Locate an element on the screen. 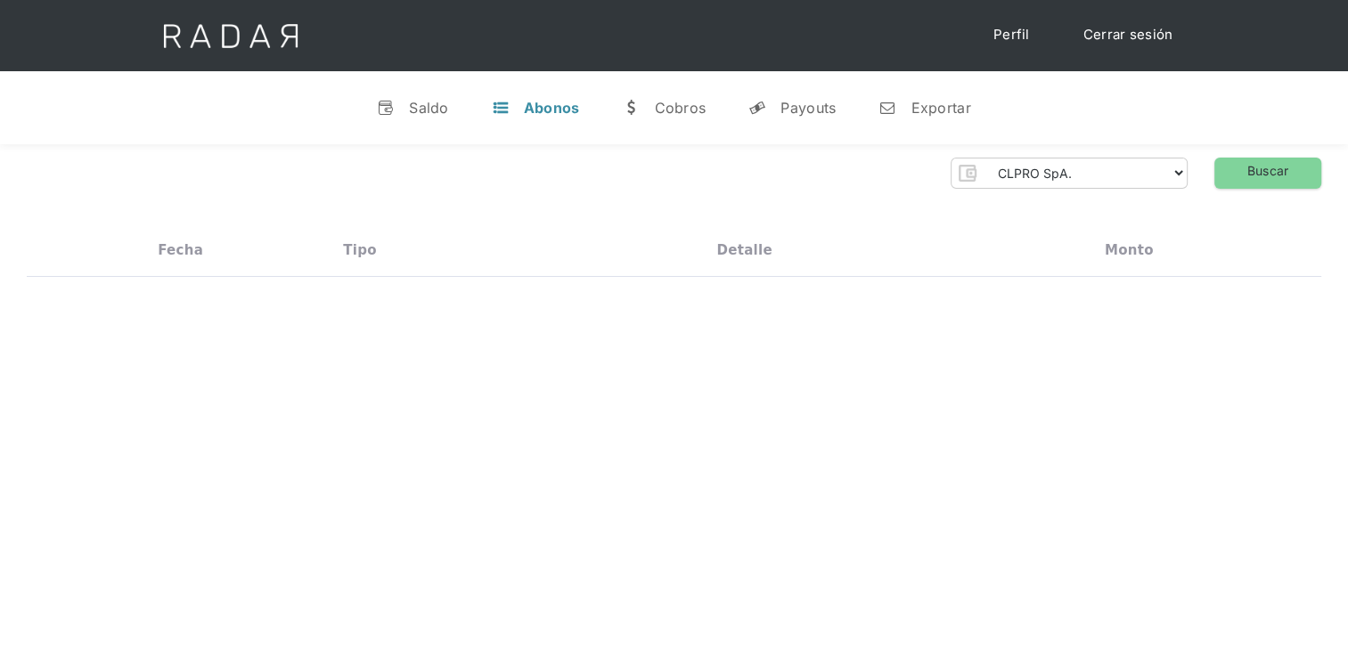 This screenshot has width=1348, height=657. div: Detalle is located at coordinates (744, 250).